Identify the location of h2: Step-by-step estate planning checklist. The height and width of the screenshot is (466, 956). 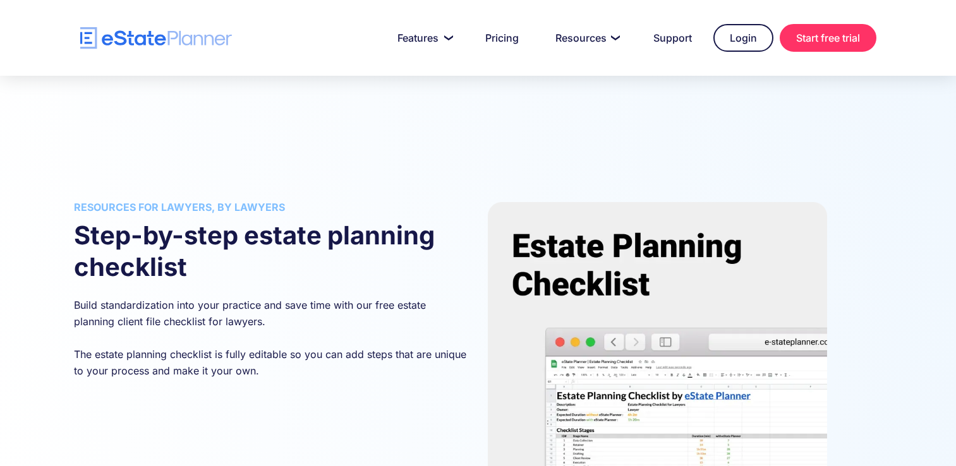
(271, 251).